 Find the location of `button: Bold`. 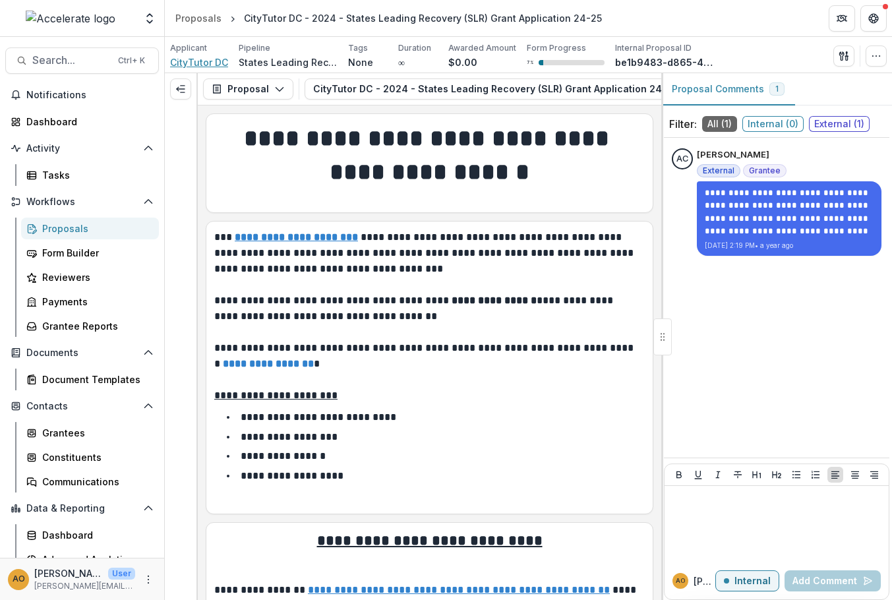

button: Bold is located at coordinates (679, 475).